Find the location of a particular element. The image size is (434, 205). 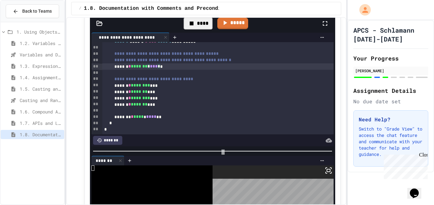

div: My Account is located at coordinates (362, 10).